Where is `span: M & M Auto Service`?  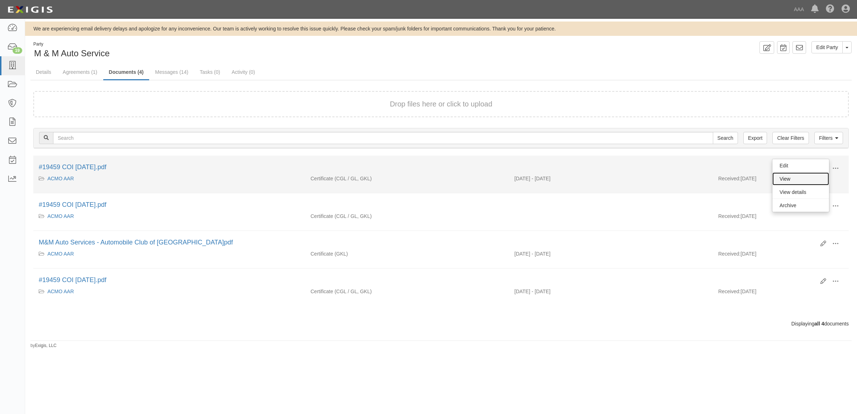
span: M & M Auto Service is located at coordinates (72, 53).